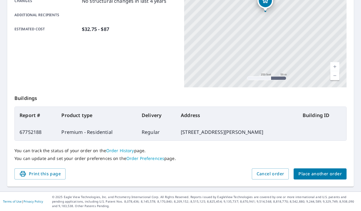 This screenshot has height=211, width=361. I want to click on th: Product type, so click(96, 115).